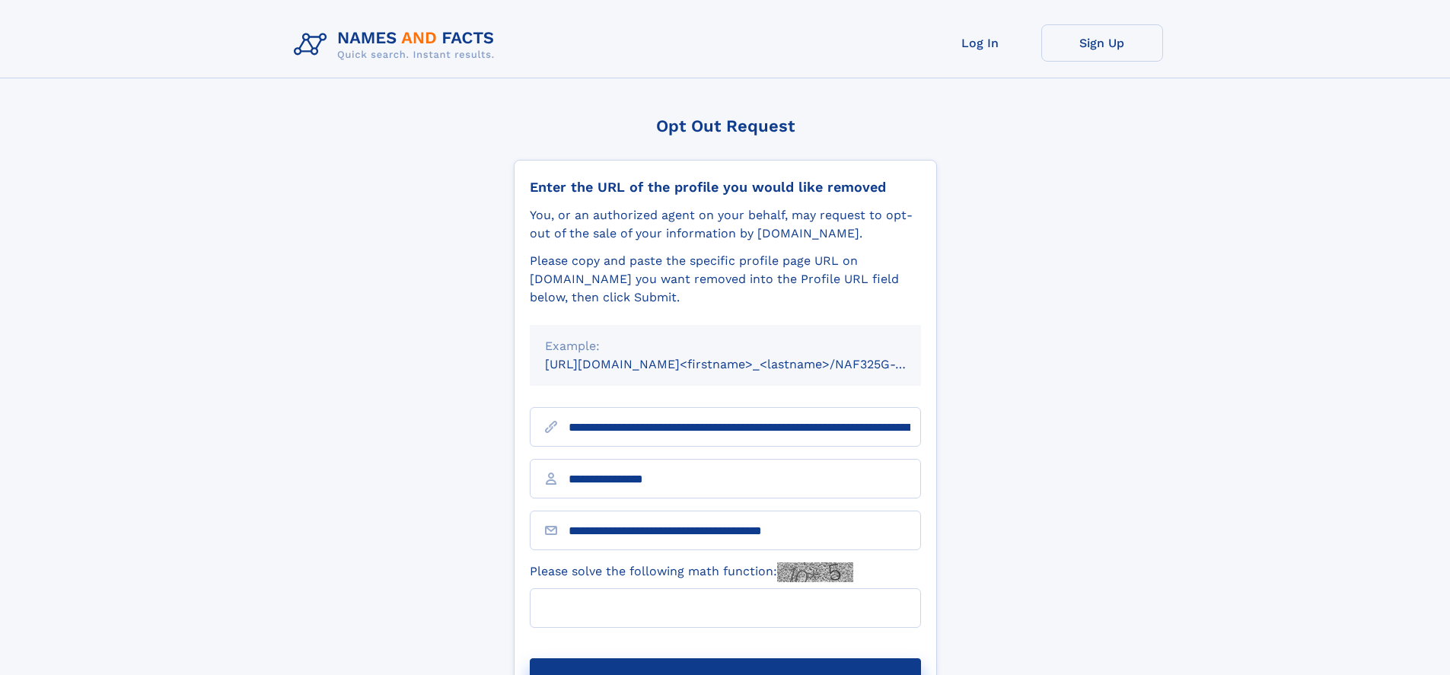 This screenshot has height=675, width=1450. I want to click on div: Example:, so click(725, 346).